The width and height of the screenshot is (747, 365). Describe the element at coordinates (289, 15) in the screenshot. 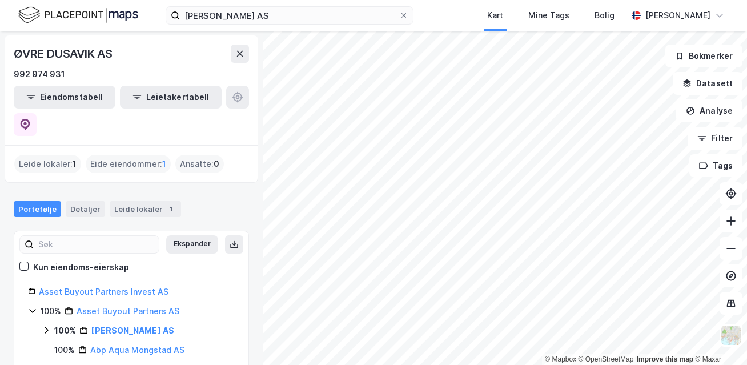

I see `input: Søk på adresse, matrikkel, gårdeiere, leietakere eller personer` at that location.